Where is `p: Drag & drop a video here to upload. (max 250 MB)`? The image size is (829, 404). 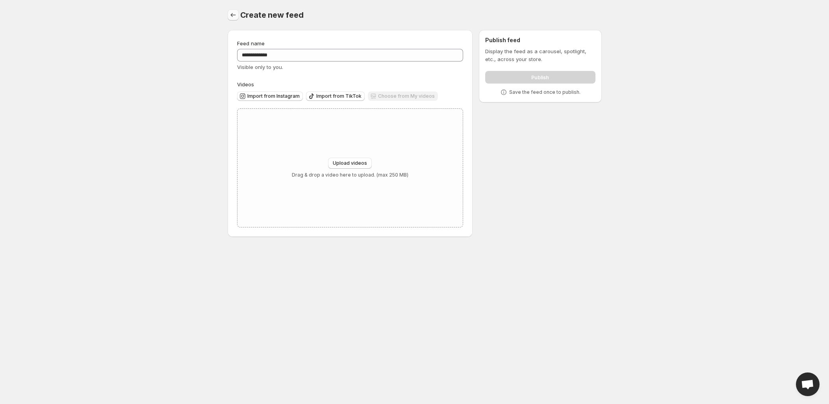
p: Drag & drop a video here to upload. (max 250 MB) is located at coordinates (350, 175).